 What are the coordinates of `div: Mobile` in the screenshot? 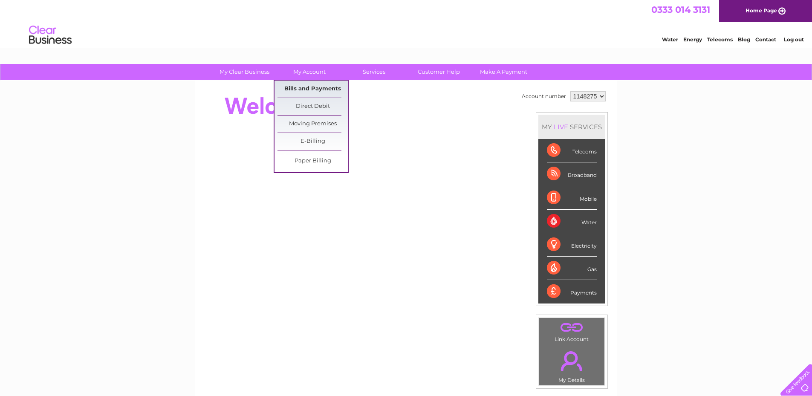 It's located at (572, 198).